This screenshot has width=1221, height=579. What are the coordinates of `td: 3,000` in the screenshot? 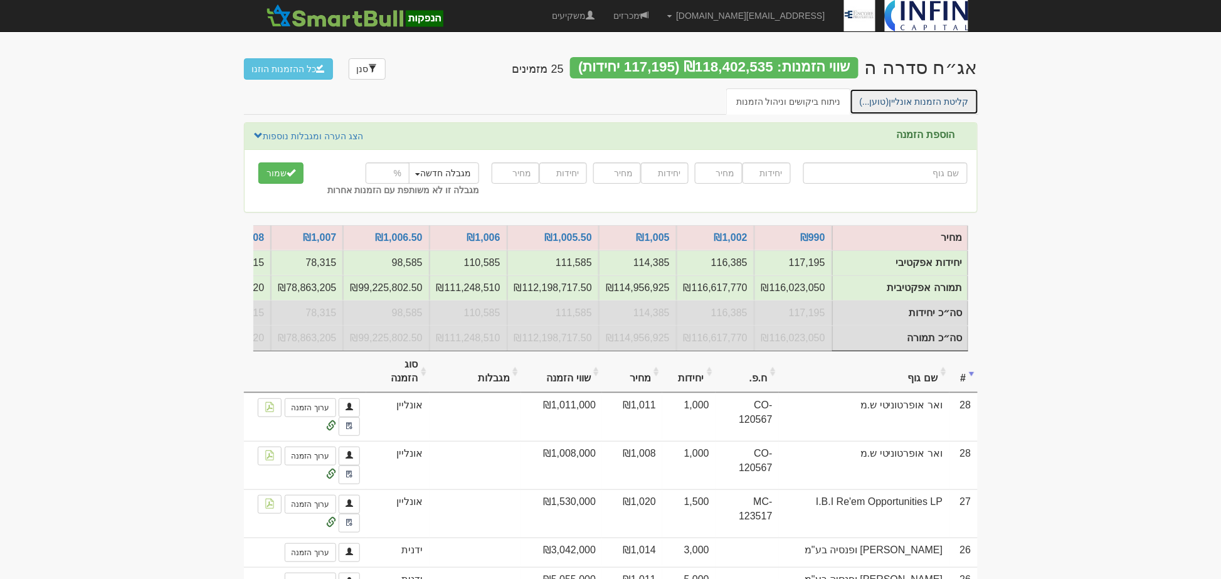 It's located at (688, 552).